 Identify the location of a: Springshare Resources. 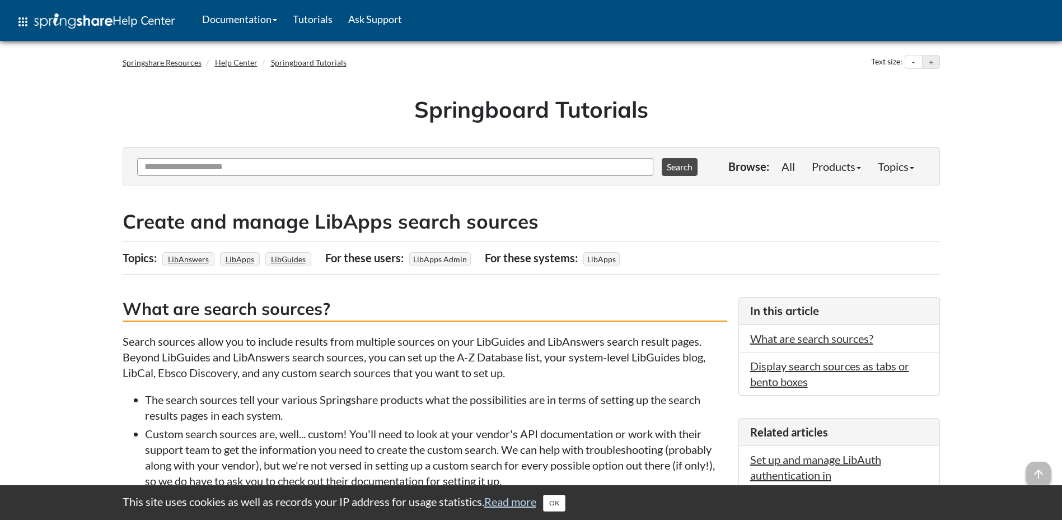
(162, 62).